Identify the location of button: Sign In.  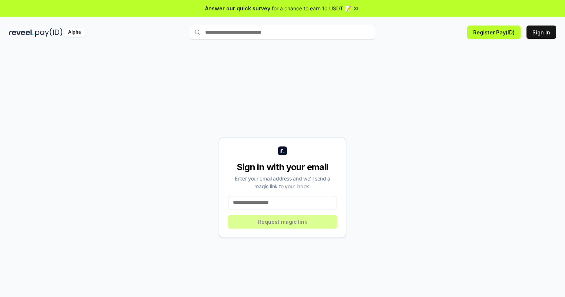
(541, 32).